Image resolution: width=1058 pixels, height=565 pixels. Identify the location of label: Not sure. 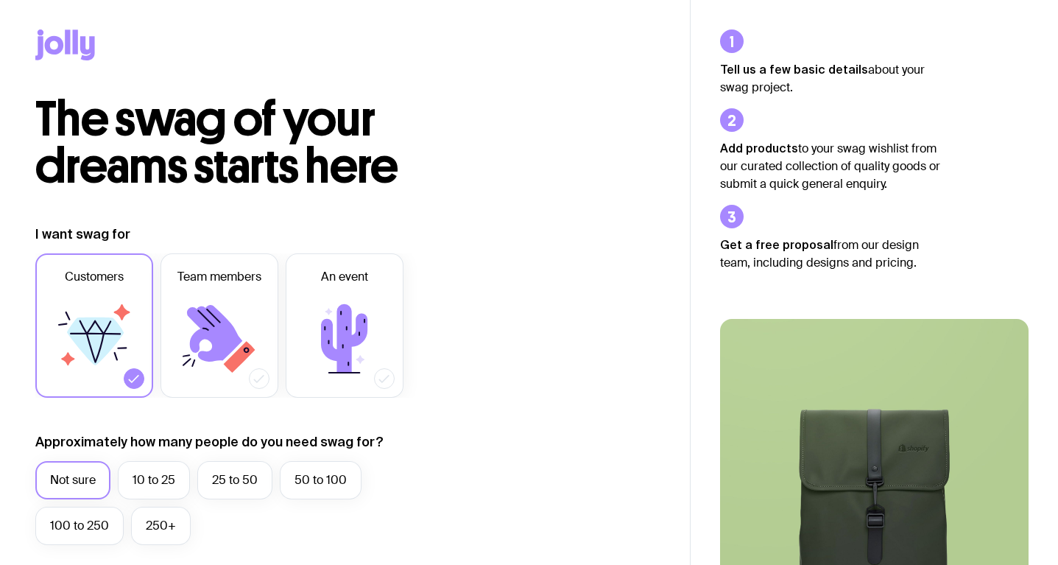
(73, 480).